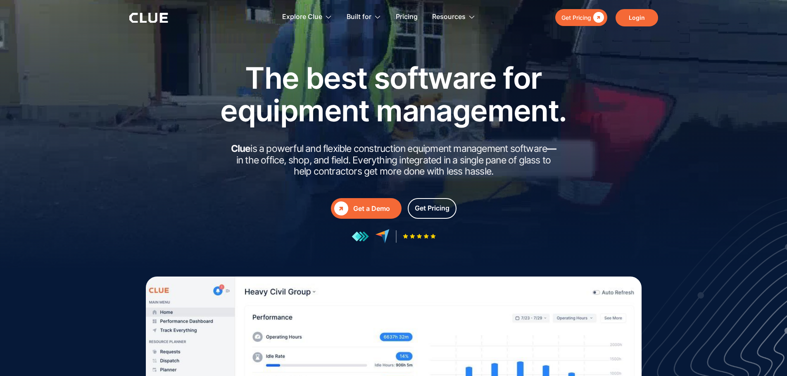 This screenshot has width=787, height=376. Describe the element at coordinates (375, 209) in the screenshot. I see `div: Get a Demo` at that location.